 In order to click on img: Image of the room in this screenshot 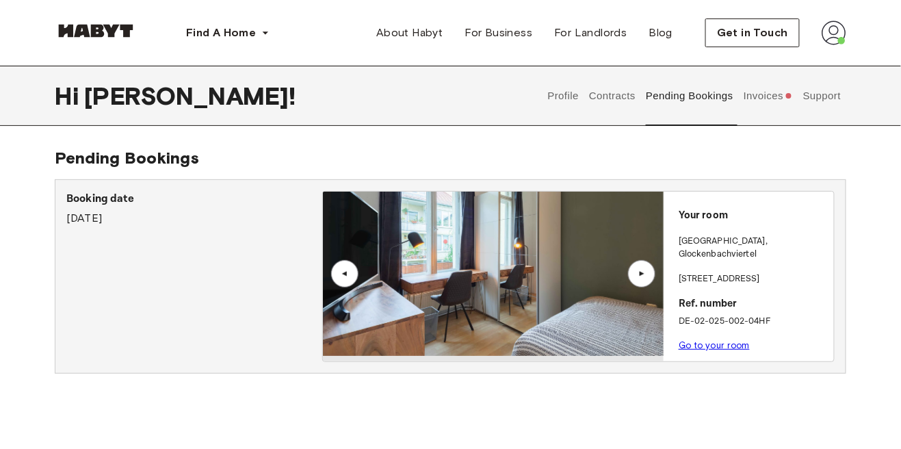, I will do `click(493, 274)`.